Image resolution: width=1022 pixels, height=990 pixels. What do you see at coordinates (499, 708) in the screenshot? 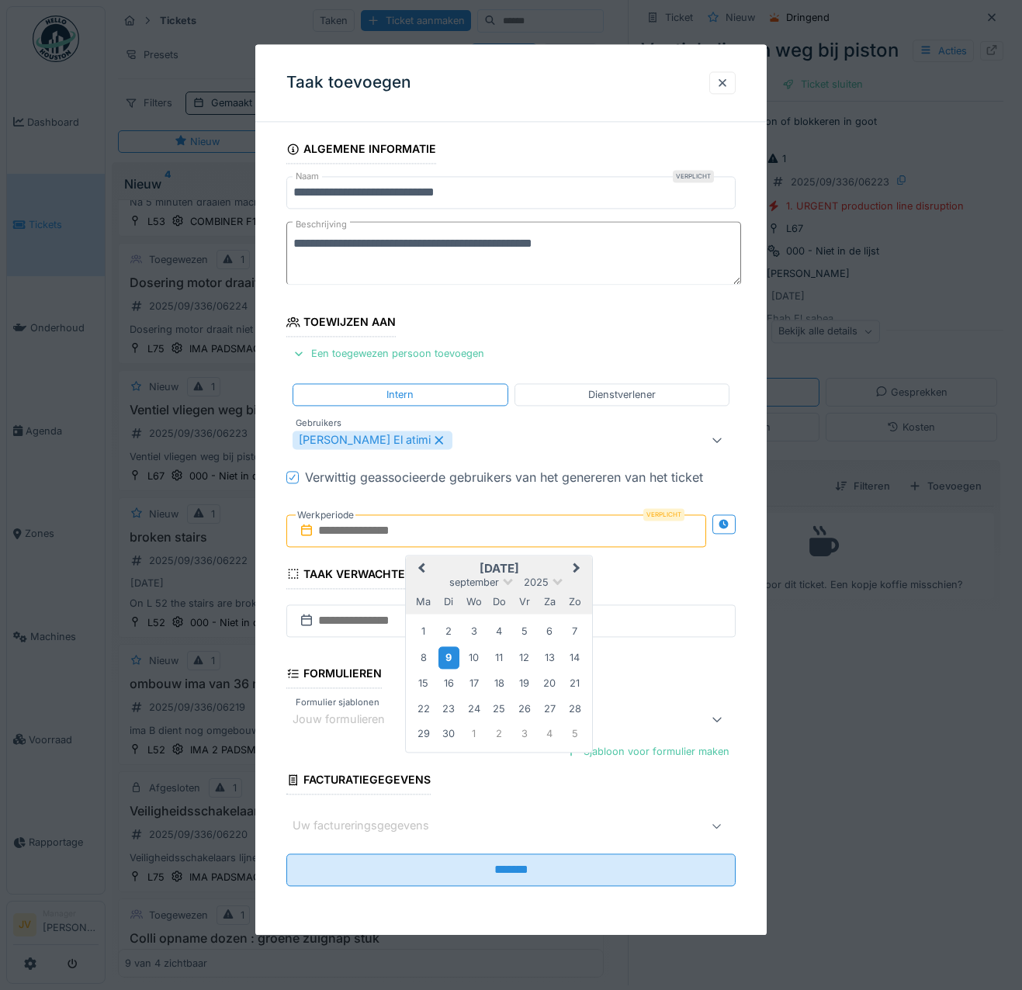
I see `div: Choose donderdag 25 september 2025` at bounding box center [499, 708].